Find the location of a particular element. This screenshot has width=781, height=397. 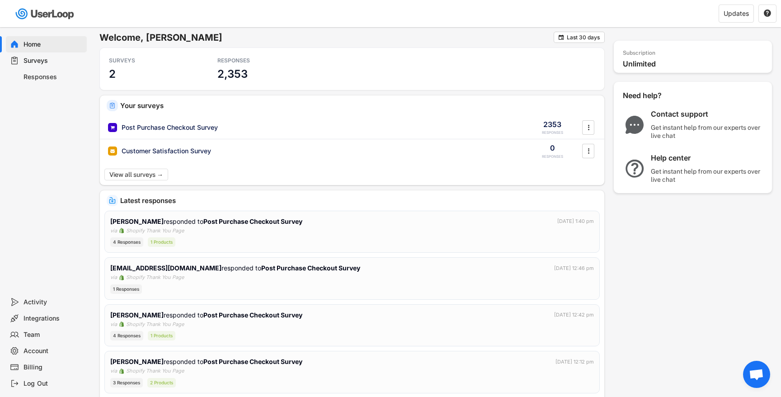

img: ChatMajor.svg is located at coordinates (635, 125).